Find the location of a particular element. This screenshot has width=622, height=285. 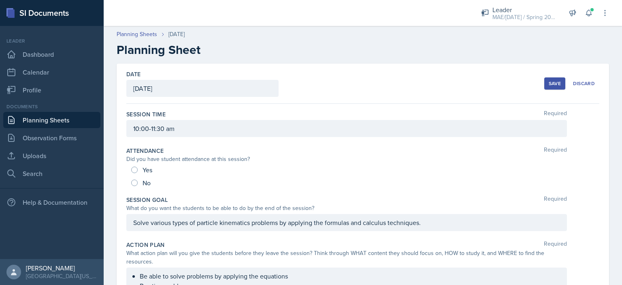

a: Uploads is located at coordinates (52, 156).